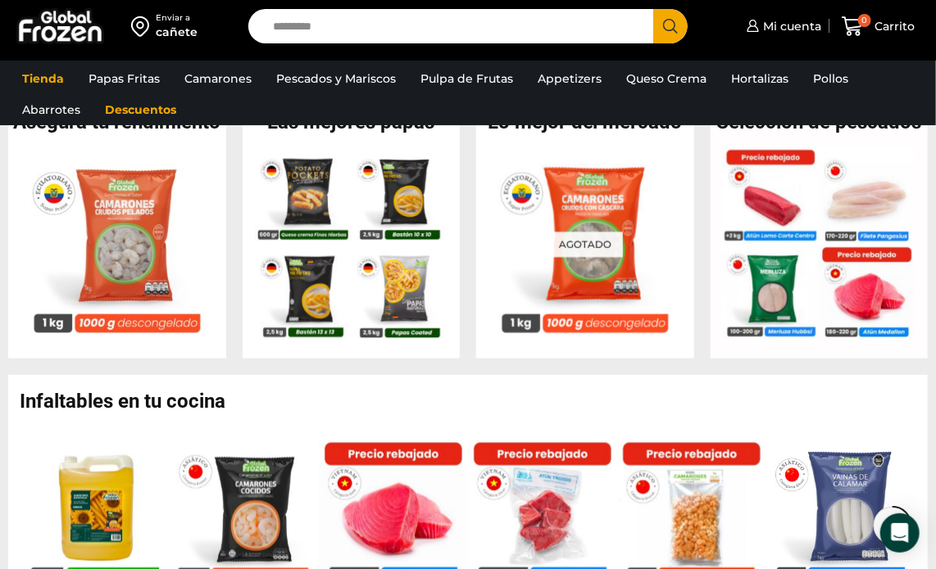 The height and width of the screenshot is (569, 936). What do you see at coordinates (819, 122) in the screenshot?
I see `h2: Selección de pescados` at bounding box center [819, 122].